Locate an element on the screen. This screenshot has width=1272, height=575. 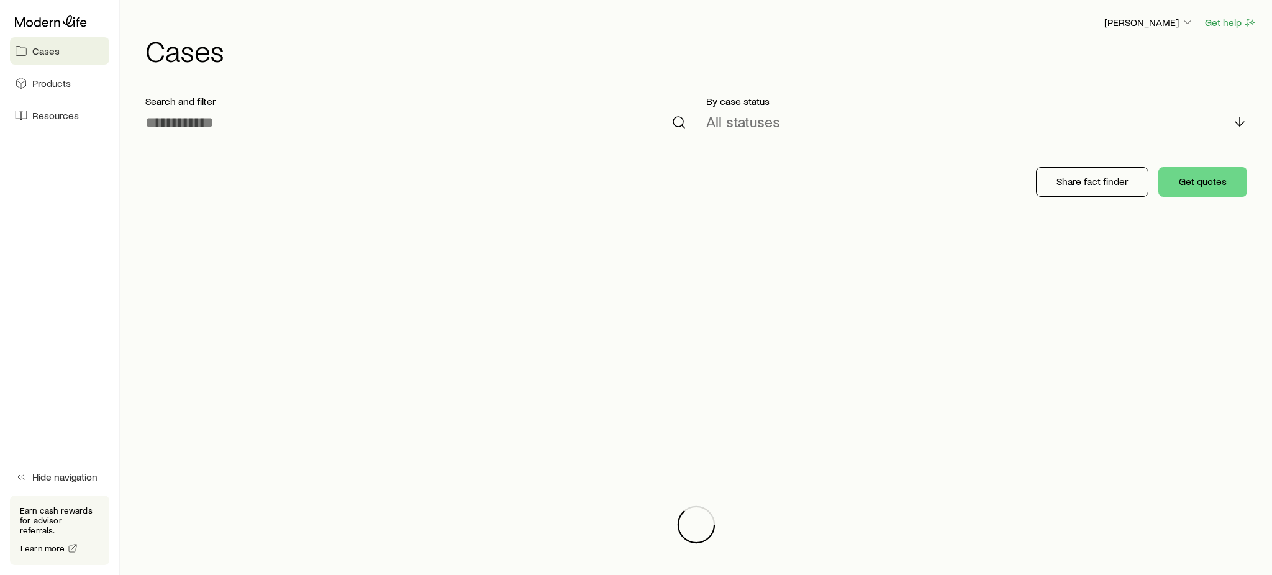
p: Share fact finder is located at coordinates (1092, 181).